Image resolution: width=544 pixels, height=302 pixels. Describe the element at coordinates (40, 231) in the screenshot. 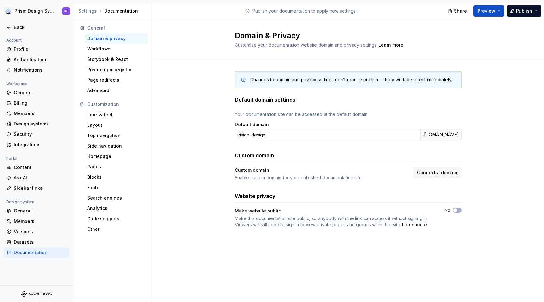

I see `div: Versions` at that location.